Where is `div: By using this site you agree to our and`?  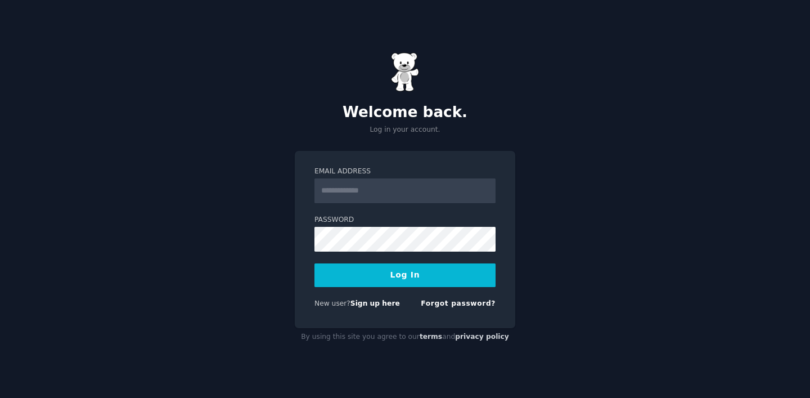 div: By using this site you agree to our and is located at coordinates (405, 337).